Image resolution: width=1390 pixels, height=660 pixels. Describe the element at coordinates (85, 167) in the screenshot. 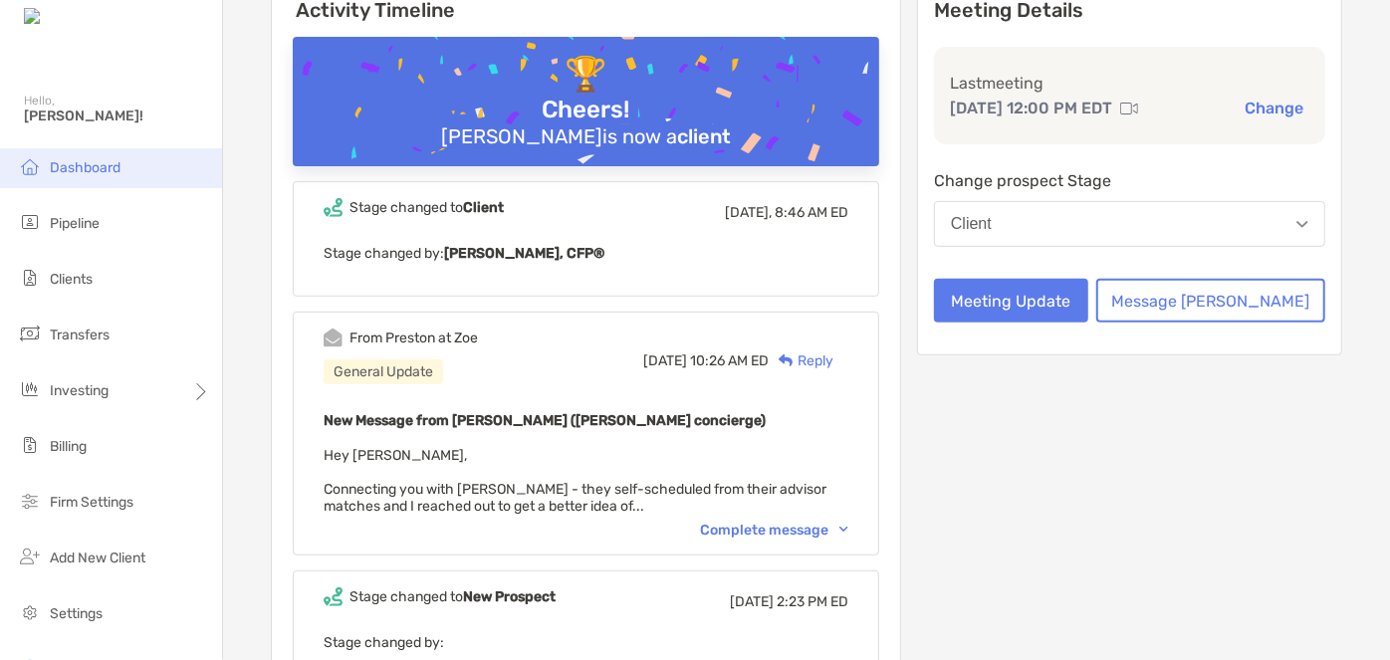

I see `span: Dashboard` at that location.